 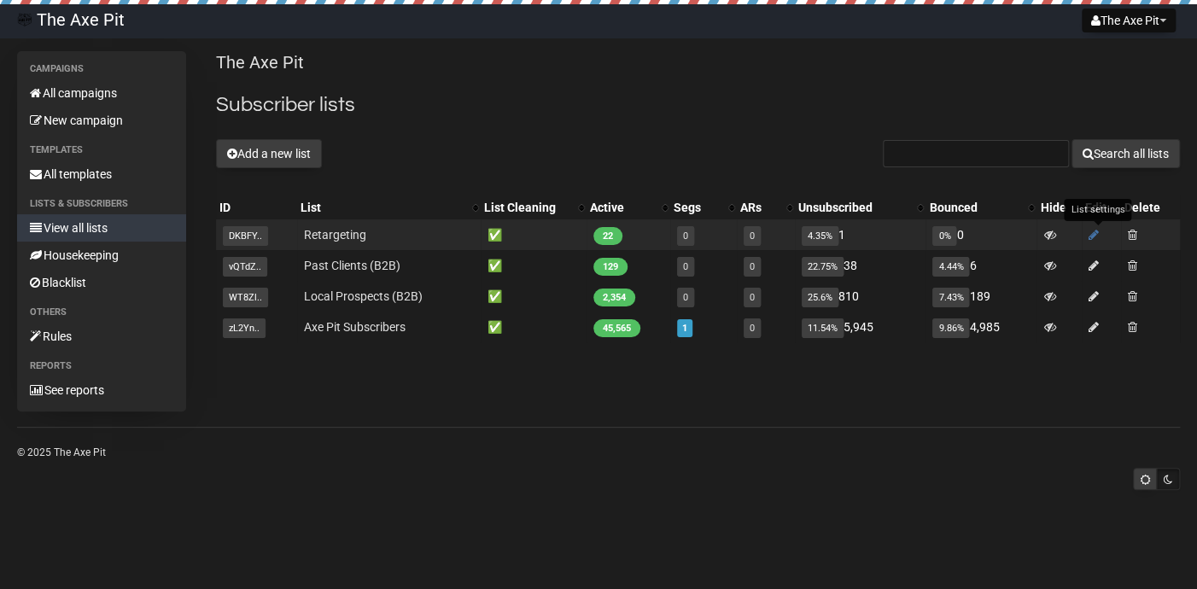 What do you see at coordinates (1129, 20) in the screenshot?
I see `button: The Axe Pit` at bounding box center [1129, 20].